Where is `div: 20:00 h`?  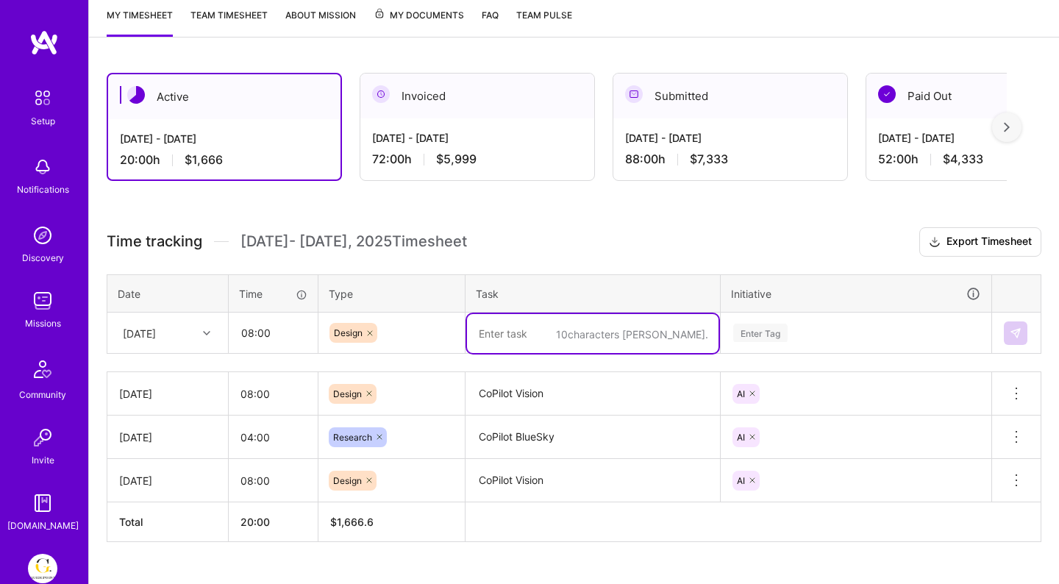 div: 20:00 h is located at coordinates (224, 160).